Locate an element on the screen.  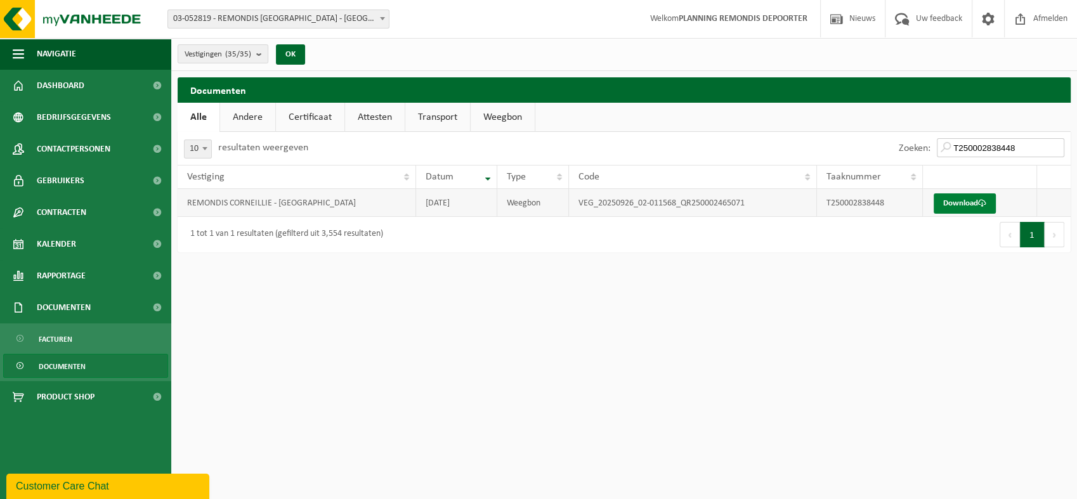
strong: PLANNING REMONDIS DEPOORTER is located at coordinates (743, 18).